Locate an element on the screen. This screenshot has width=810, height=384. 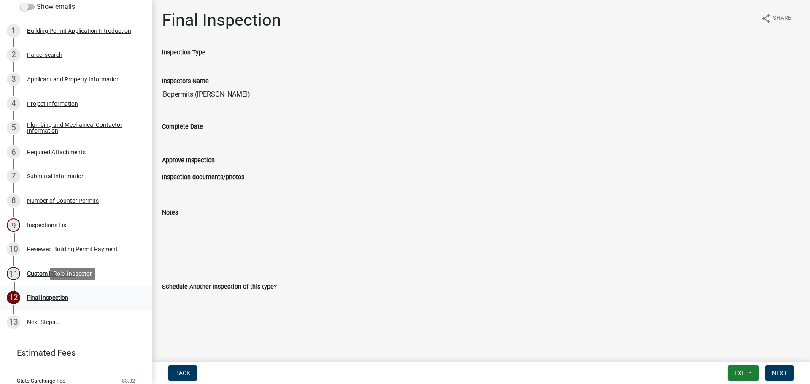
a: Estimated Fees is located at coordinates (73, 353).